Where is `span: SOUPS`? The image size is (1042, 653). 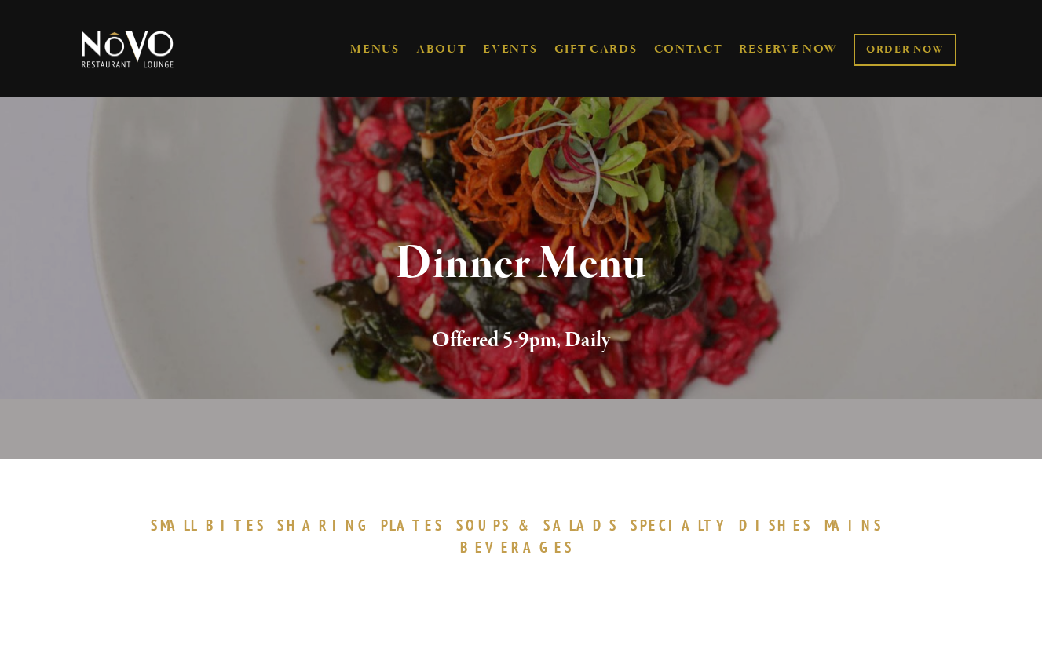
span: SOUPS is located at coordinates (484, 525).